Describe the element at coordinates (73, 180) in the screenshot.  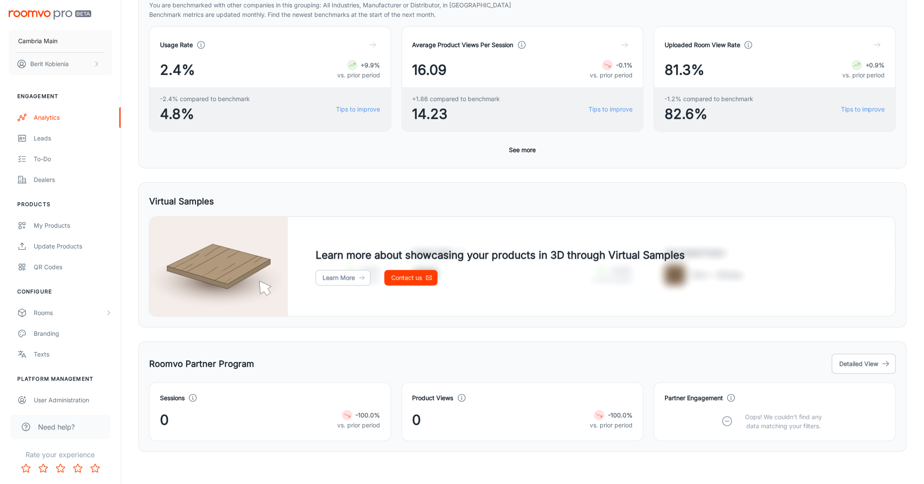
I see `div: Dealers` at that location.